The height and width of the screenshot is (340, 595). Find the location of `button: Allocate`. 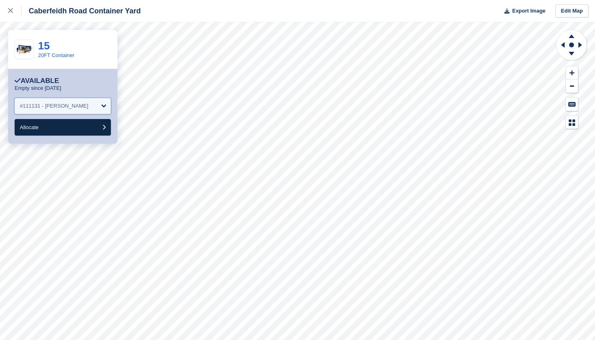

button: Allocate is located at coordinates (63, 127).